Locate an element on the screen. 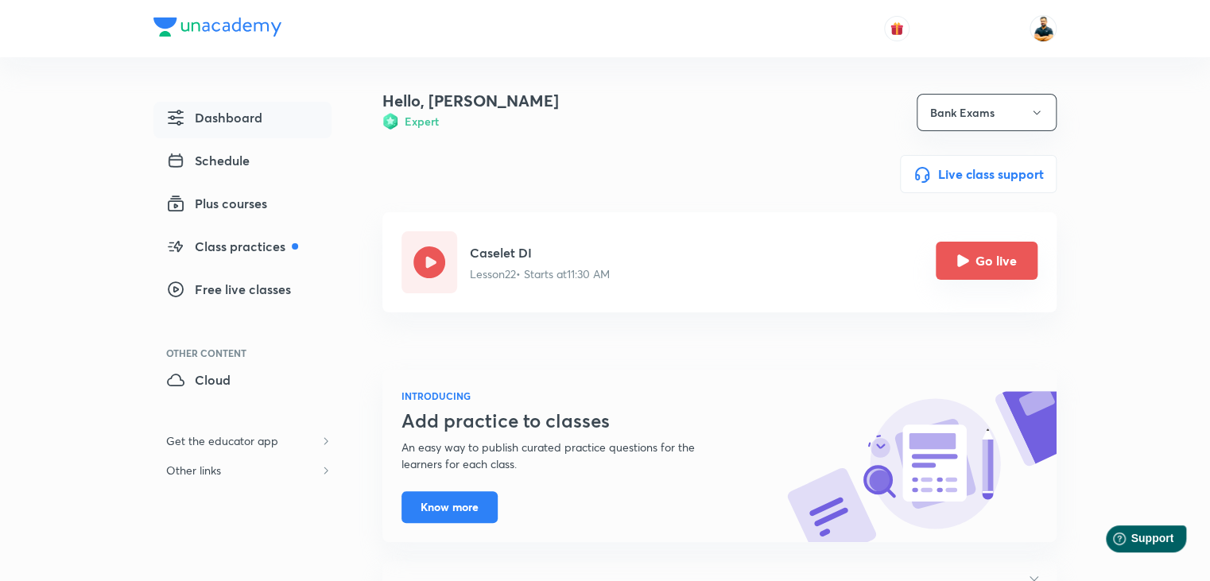  button: Go live is located at coordinates (987, 261).